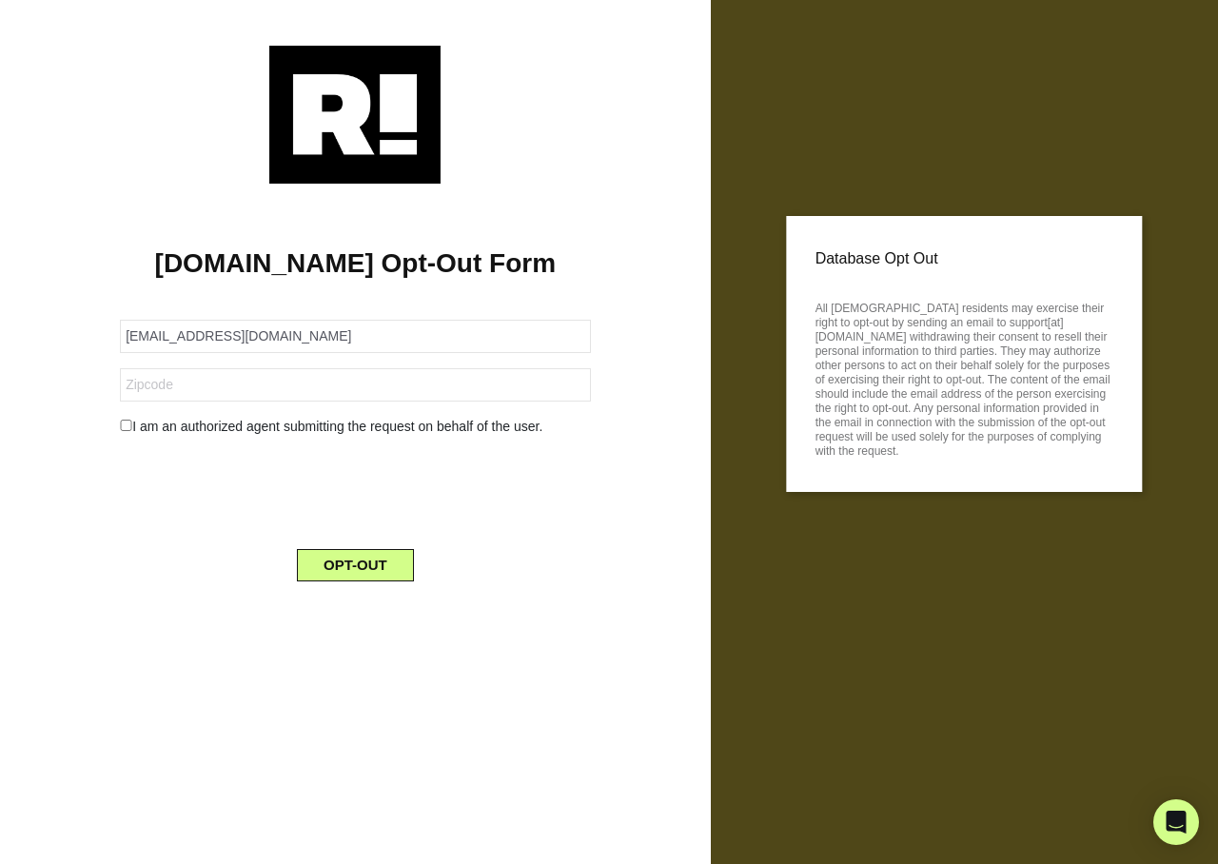 Image resolution: width=1218 pixels, height=864 pixels. Describe the element at coordinates (1176, 822) in the screenshot. I see `div: Open Intercom Messenger` at that location.